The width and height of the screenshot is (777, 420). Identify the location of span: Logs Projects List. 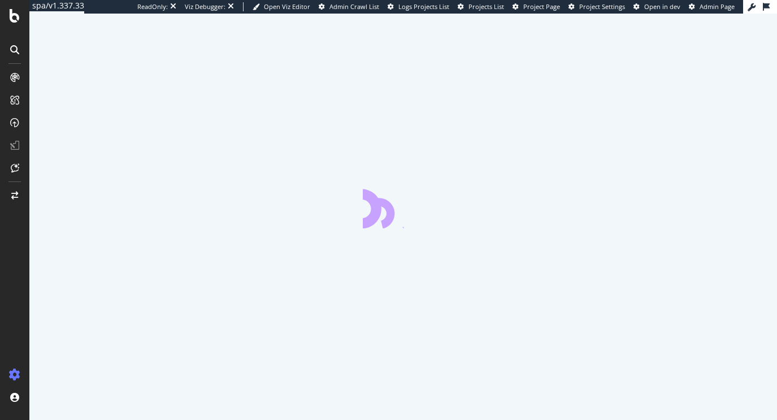
(424, 6).